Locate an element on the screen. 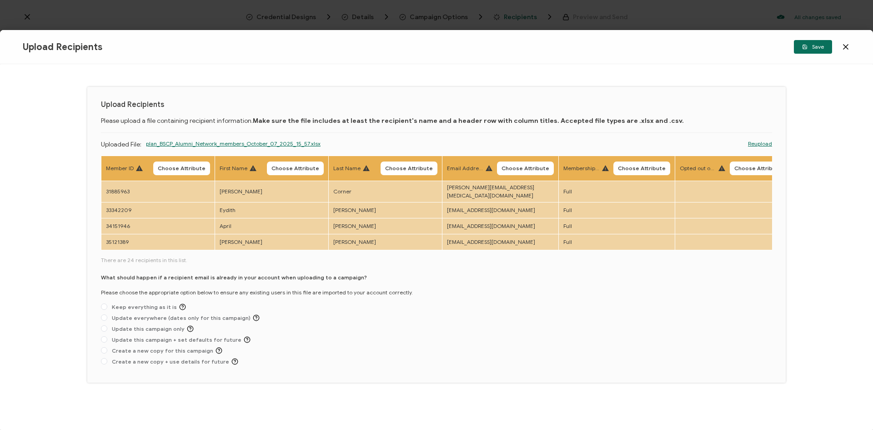 Image resolution: width=873 pixels, height=430 pixels. span: plan_BSCP_Alumni_Network_members_October_07_2025_15_57.xlsx is located at coordinates (233, 151).